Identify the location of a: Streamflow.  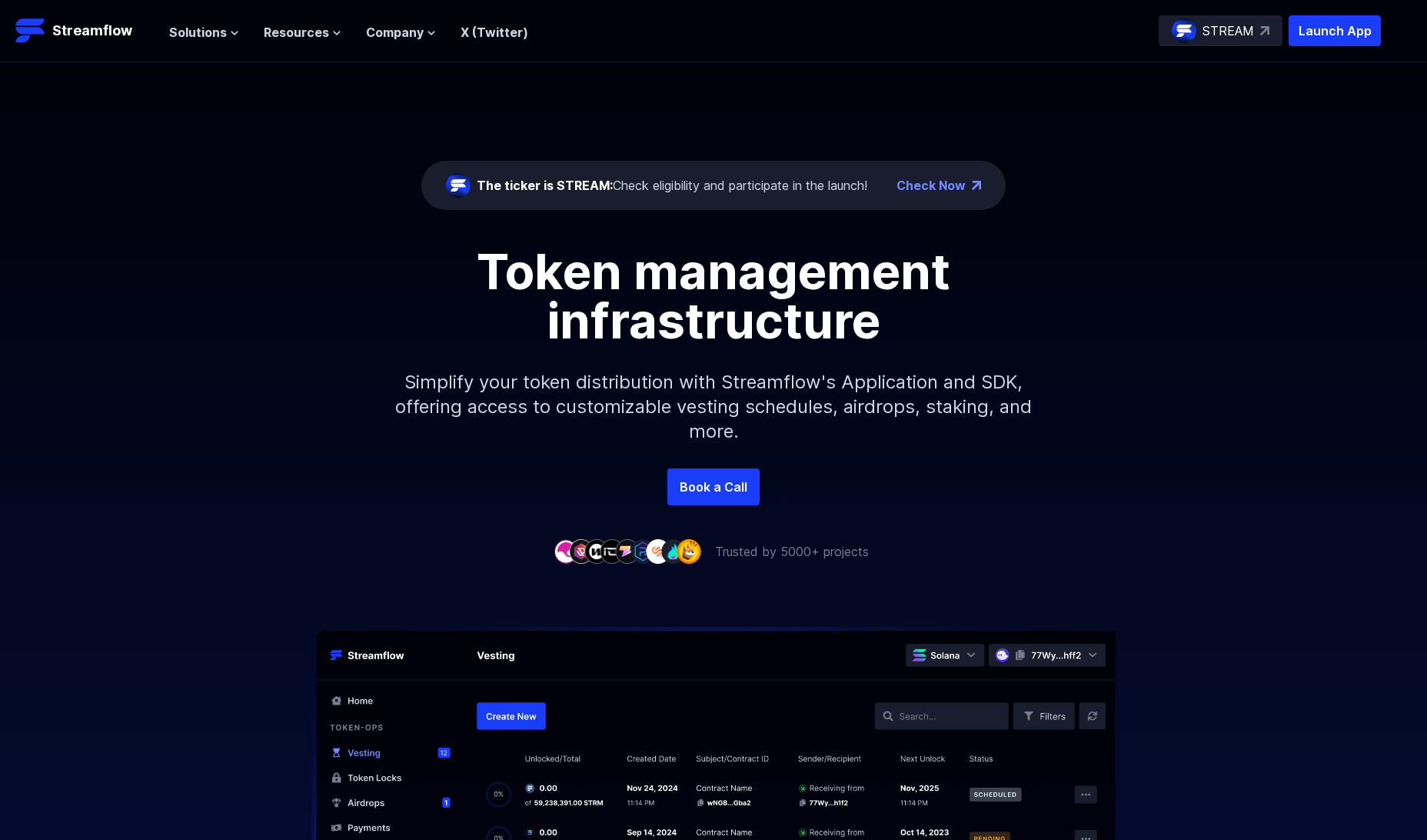
(85, 31).